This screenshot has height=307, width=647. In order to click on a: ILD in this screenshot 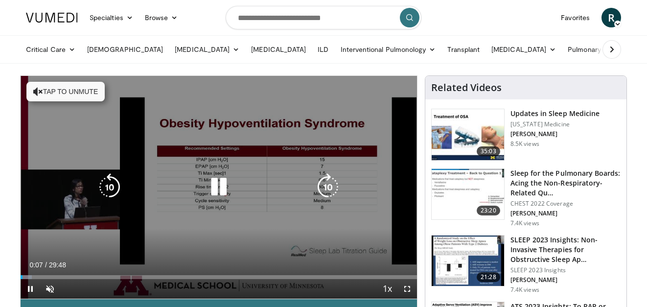, I will do `click(323, 49)`.